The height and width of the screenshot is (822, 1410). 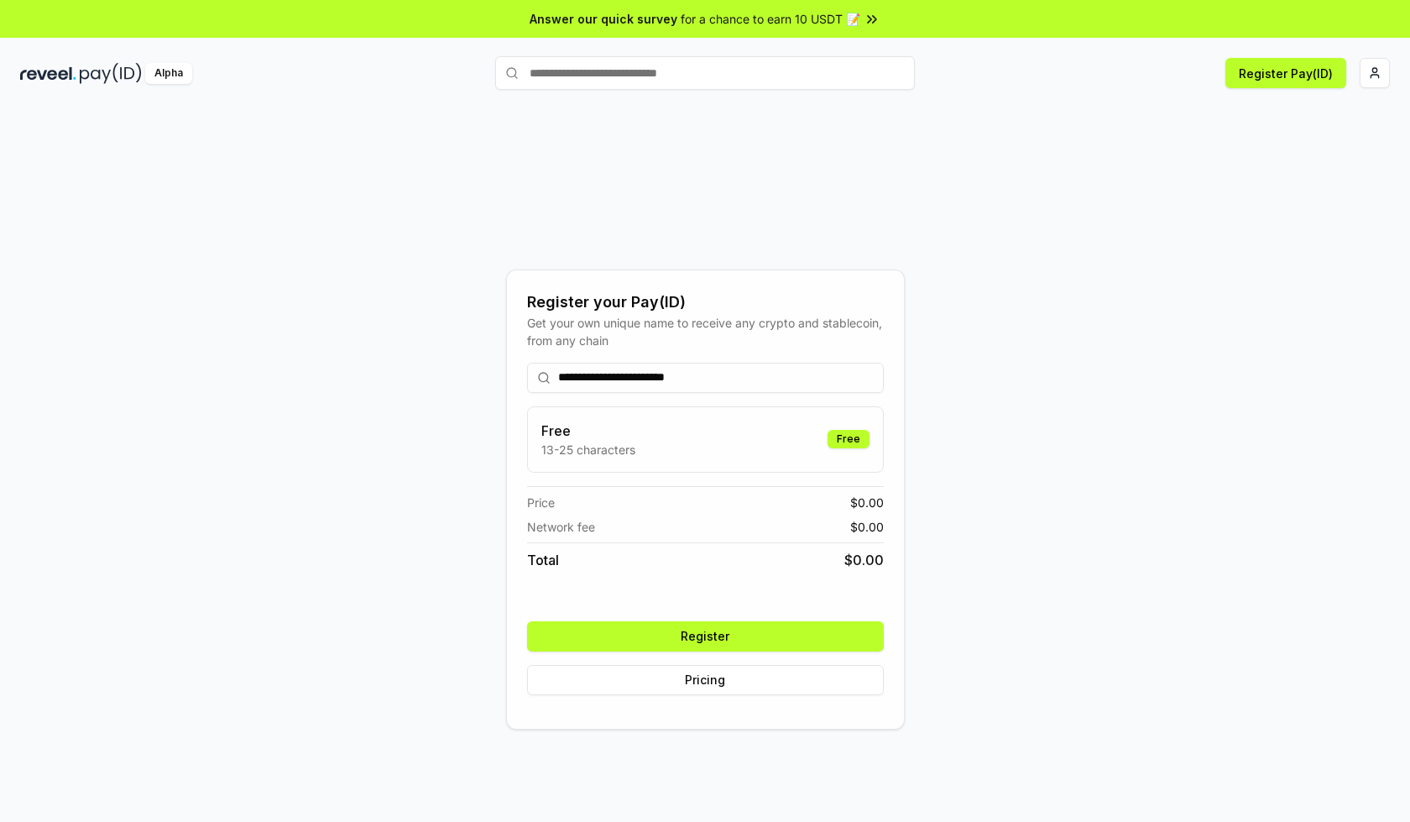 I want to click on div: Register your Pay(ID), so click(x=705, y=302).